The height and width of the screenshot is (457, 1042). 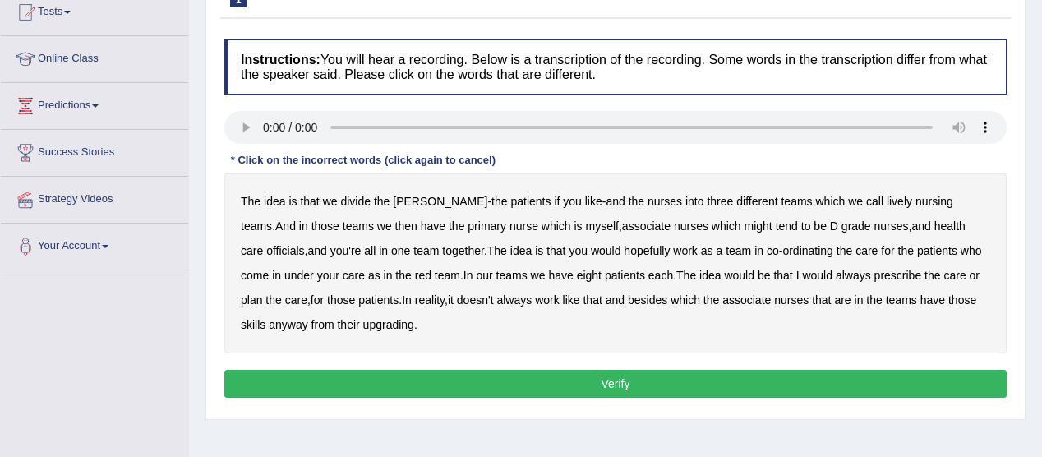 I want to click on b: D, so click(x=834, y=226).